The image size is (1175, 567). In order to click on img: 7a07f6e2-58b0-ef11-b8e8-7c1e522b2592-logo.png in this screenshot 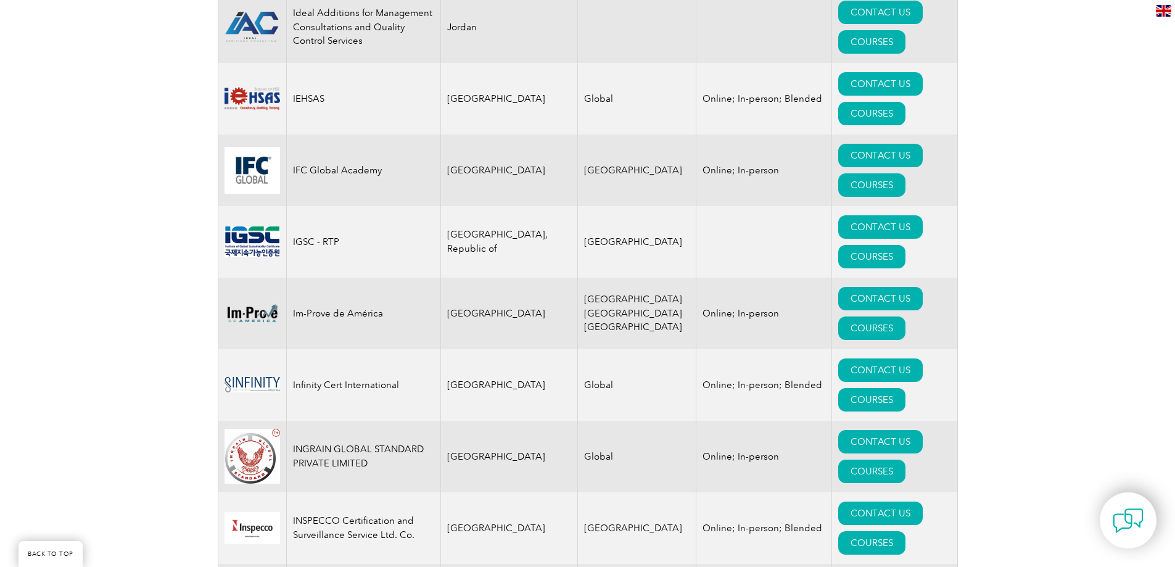, I will do `click(252, 27)`.